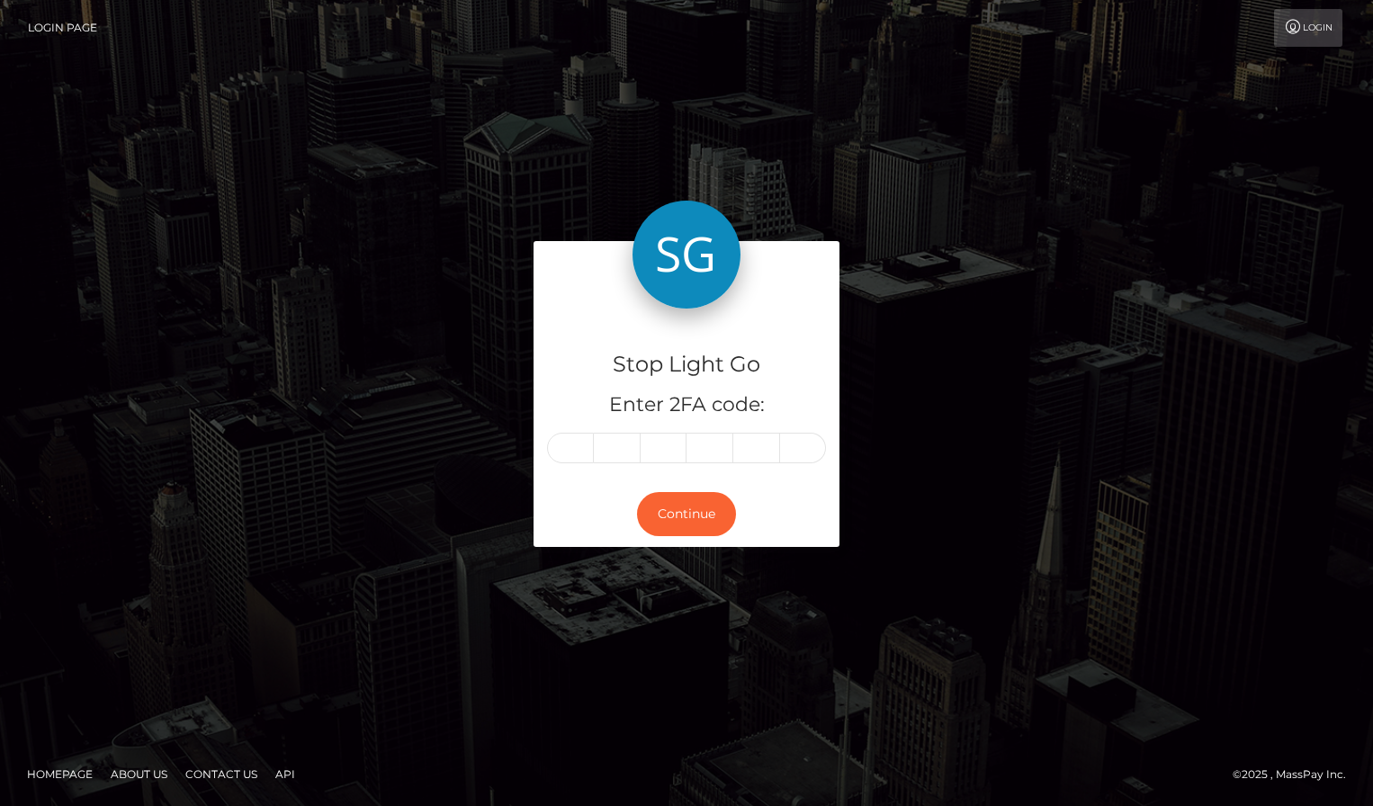 This screenshot has height=806, width=1373. What do you see at coordinates (62, 28) in the screenshot?
I see `a: Login Page` at bounding box center [62, 28].